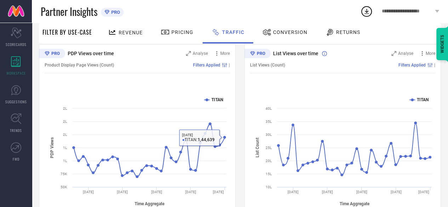 The height and width of the screenshot is (207, 448). What do you see at coordinates (91, 53) in the screenshot?
I see `span: PDP Views over time` at bounding box center [91, 53].